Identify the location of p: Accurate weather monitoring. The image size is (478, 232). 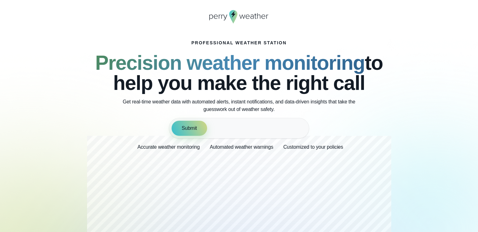
(169, 147).